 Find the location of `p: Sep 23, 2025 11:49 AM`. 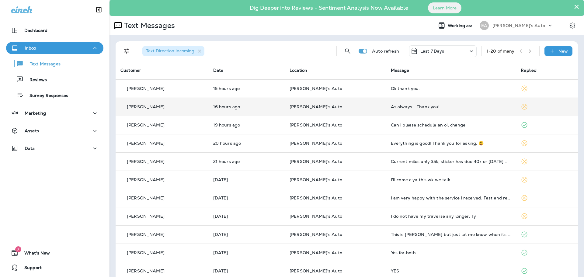

p: Sep 23, 2025 11:49 AM is located at coordinates (247, 253).